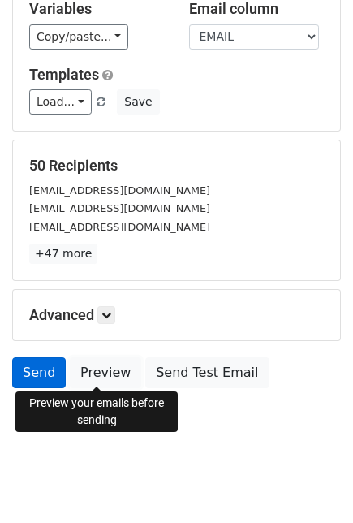  What do you see at coordinates (176, 166) in the screenshot?
I see `h5: 50 Recipients` at bounding box center [176, 166].